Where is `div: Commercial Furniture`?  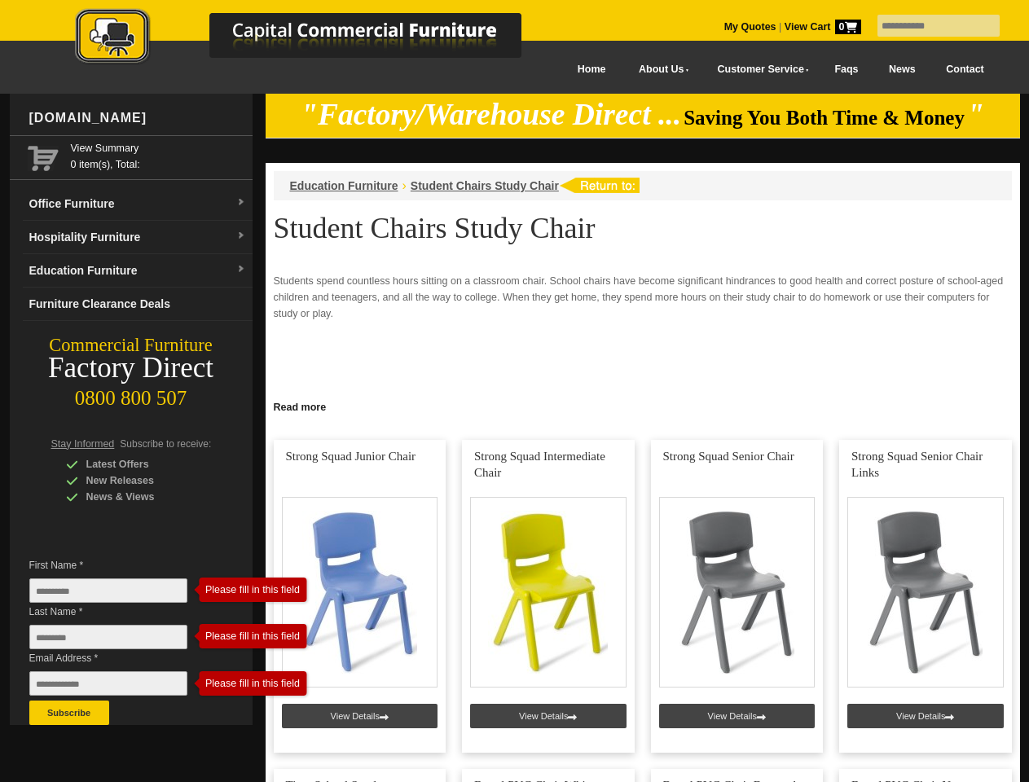 div: Commercial Furniture is located at coordinates (131, 345).